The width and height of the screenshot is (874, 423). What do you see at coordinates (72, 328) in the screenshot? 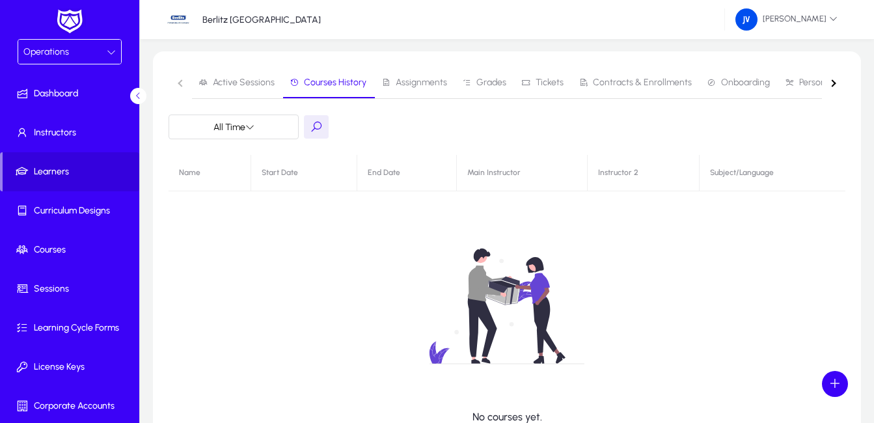
I see `a: Learning Cycle Forms` at bounding box center [72, 328].